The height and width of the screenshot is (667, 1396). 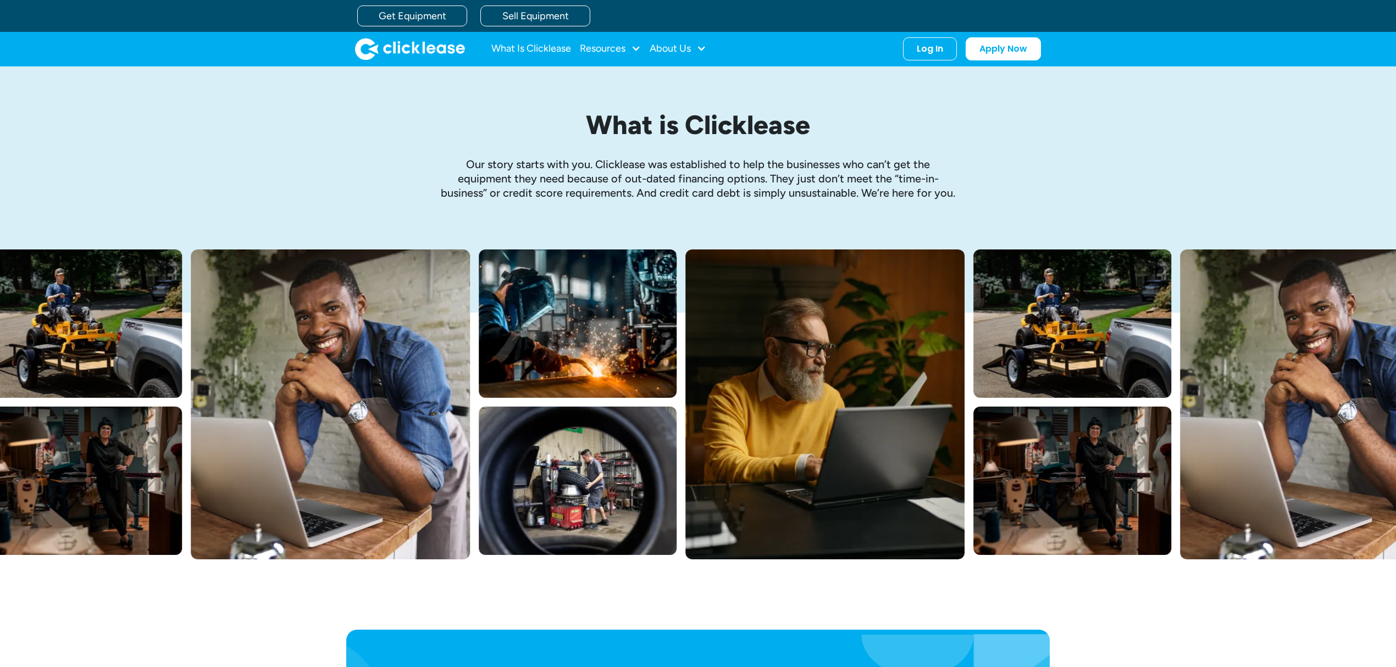 I want to click on div: About Us, so click(x=677, y=49).